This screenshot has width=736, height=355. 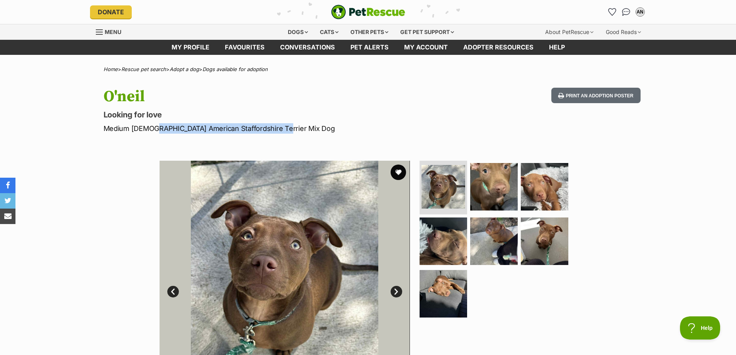 I want to click on span: Menu, so click(x=113, y=32).